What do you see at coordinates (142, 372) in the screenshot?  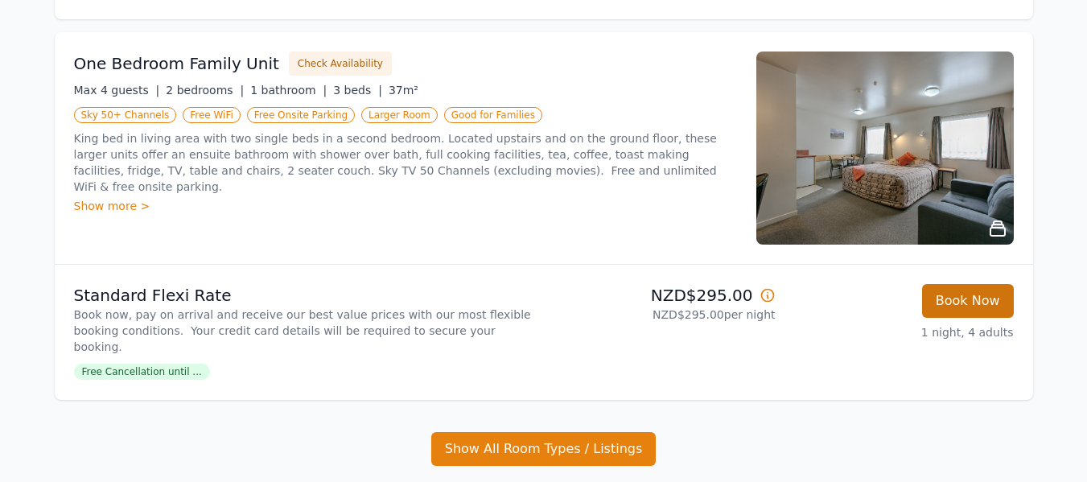 I see `span: Free Cancellation until ...` at bounding box center [142, 372].